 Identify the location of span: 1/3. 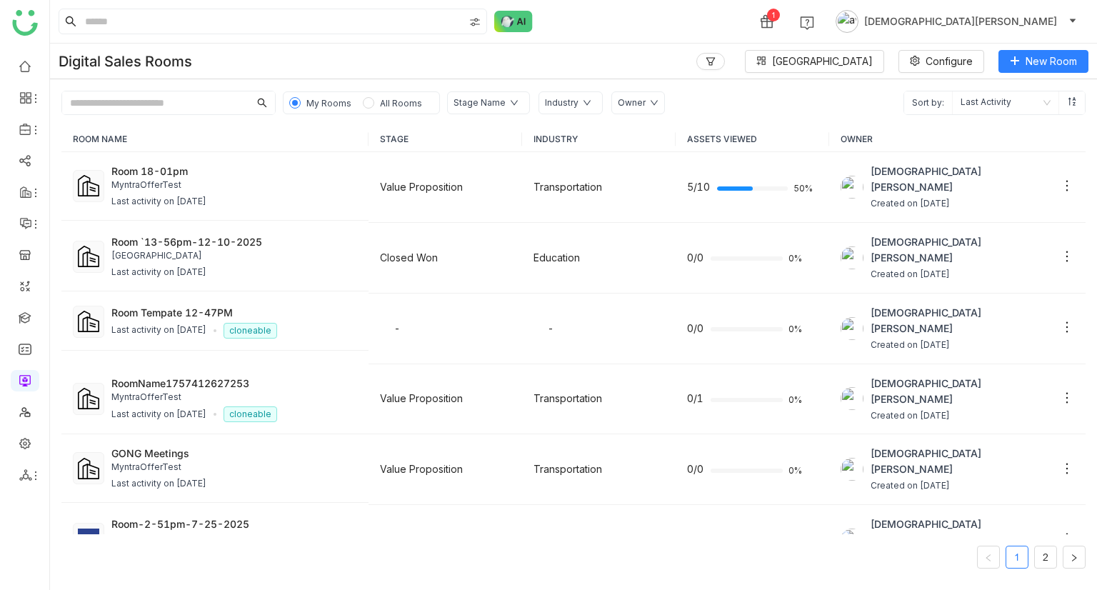
(695, 540).